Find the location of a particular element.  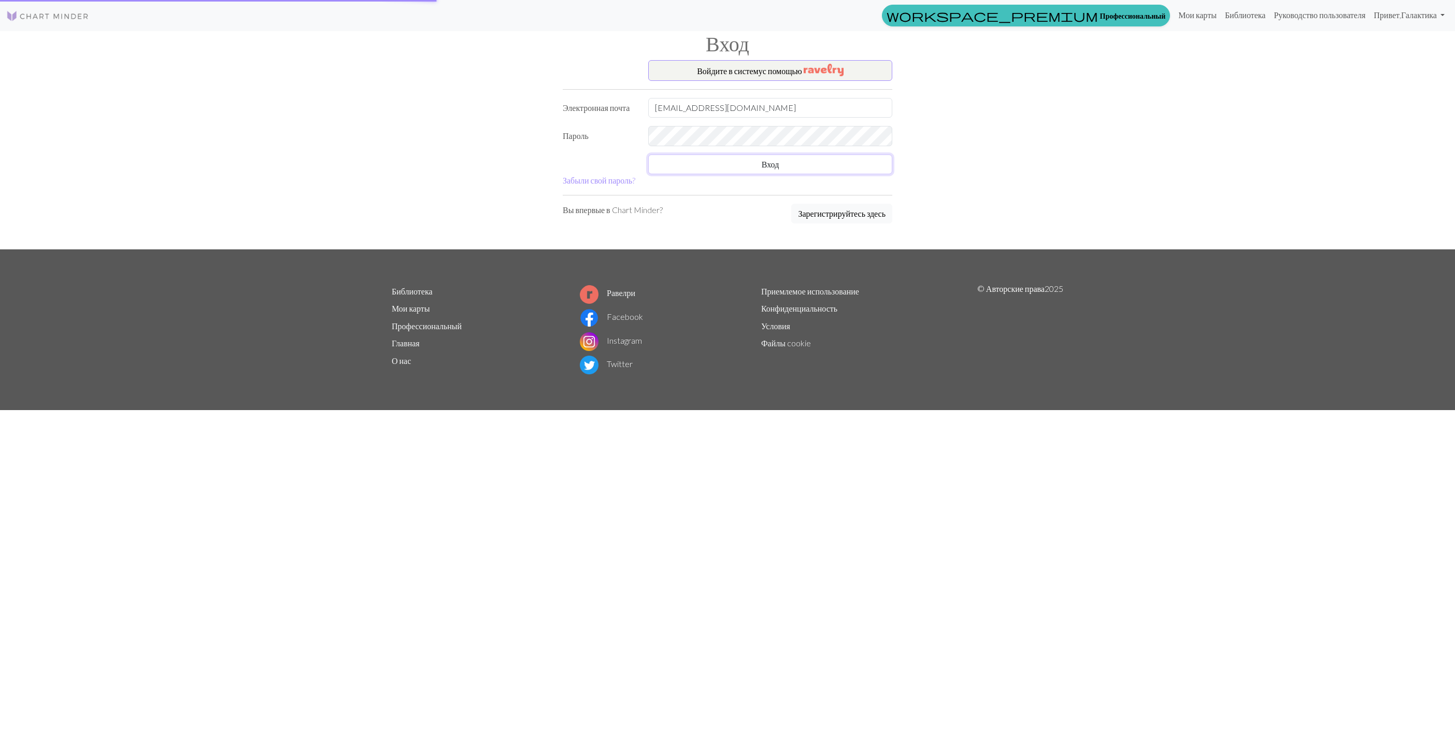

a: Конфиденциальность is located at coordinates (799, 308).